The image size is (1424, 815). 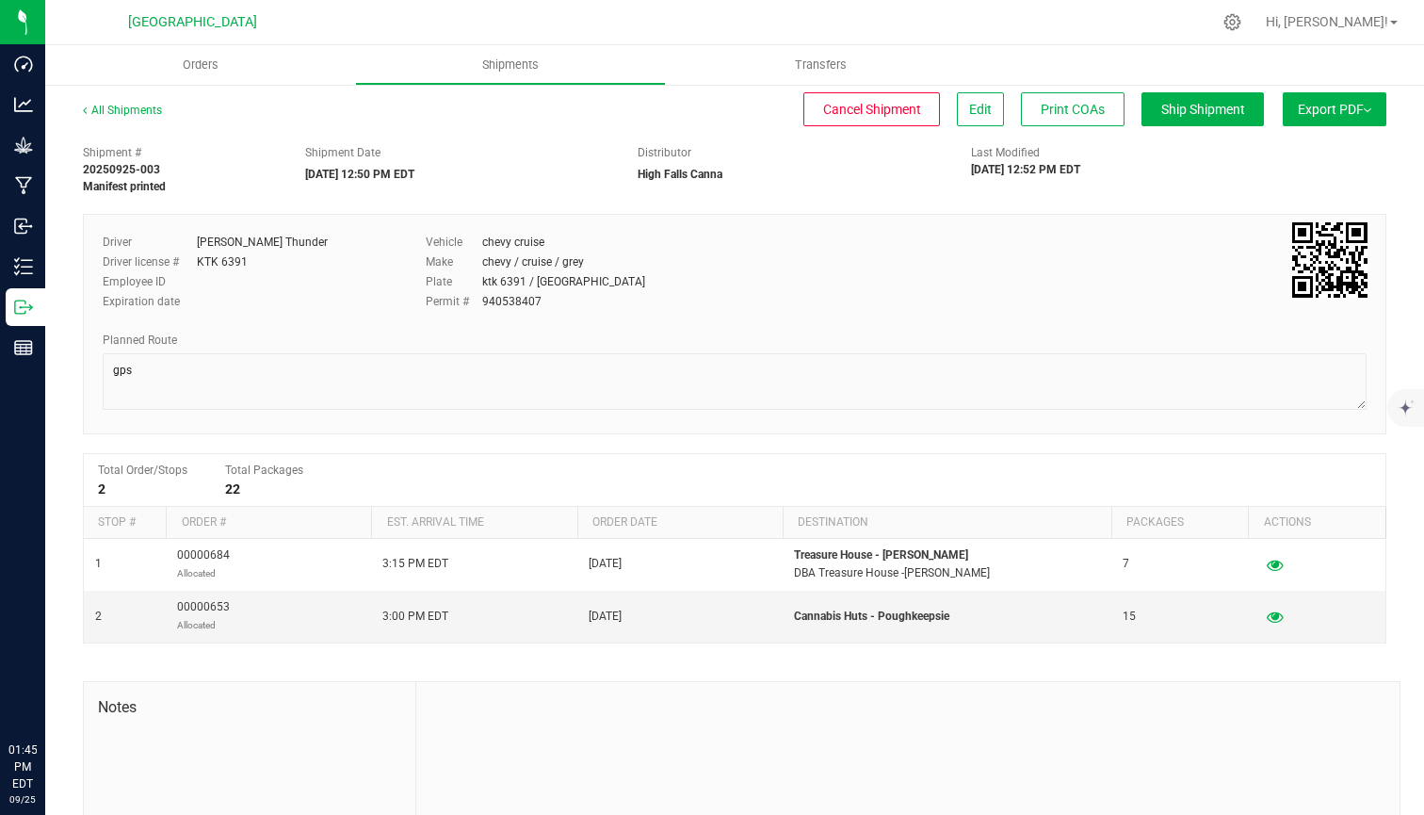 What do you see at coordinates (203, 564) in the screenshot?
I see `span: 00000684` at bounding box center [203, 564].